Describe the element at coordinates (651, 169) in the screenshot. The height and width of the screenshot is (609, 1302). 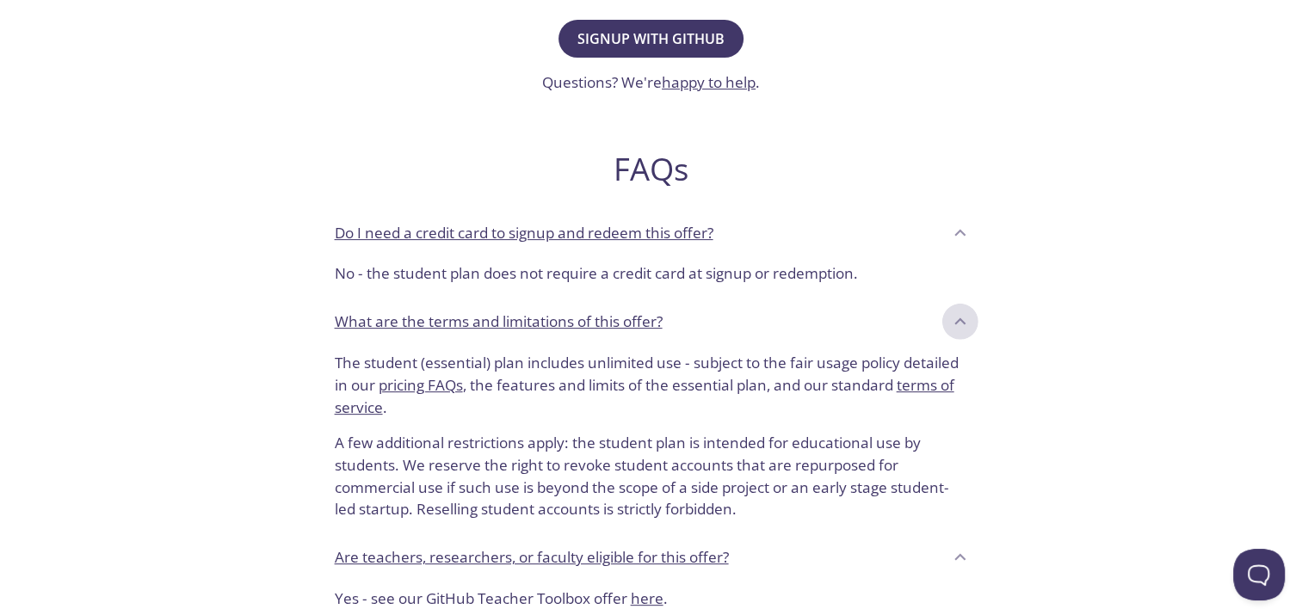
I see `h2: FAQs` at that location.